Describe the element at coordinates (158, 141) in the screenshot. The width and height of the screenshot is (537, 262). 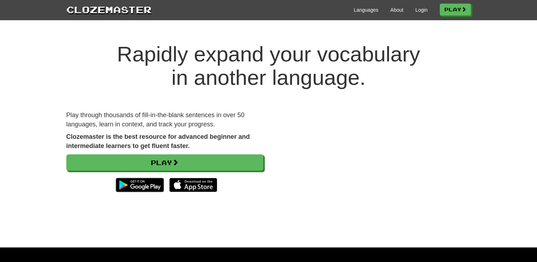
I see `strong: Clozemaster is the best resource for advanced beginner and intermediate learners to get fluent fa...` at that location.